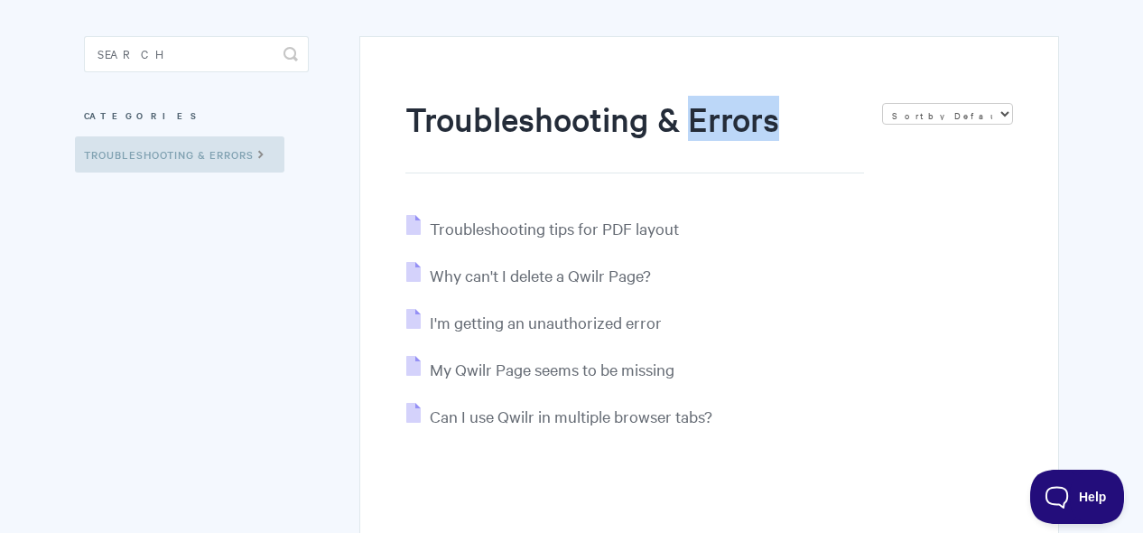  Describe the element at coordinates (180, 154) in the screenshot. I see `a: Troubleshooting & Errors` at that location.